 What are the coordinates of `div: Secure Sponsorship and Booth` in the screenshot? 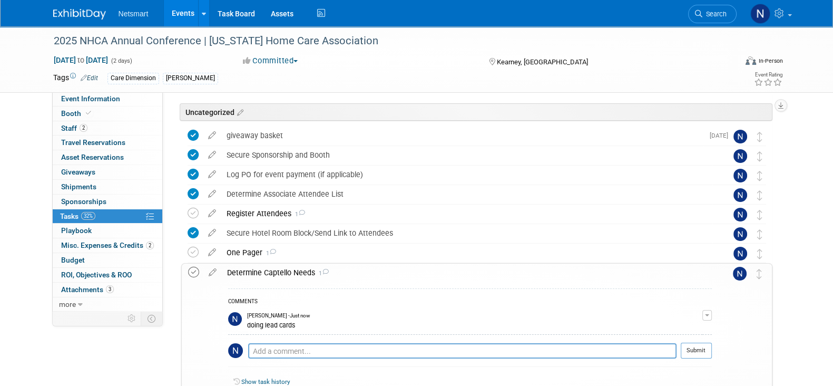 It's located at (467, 155).